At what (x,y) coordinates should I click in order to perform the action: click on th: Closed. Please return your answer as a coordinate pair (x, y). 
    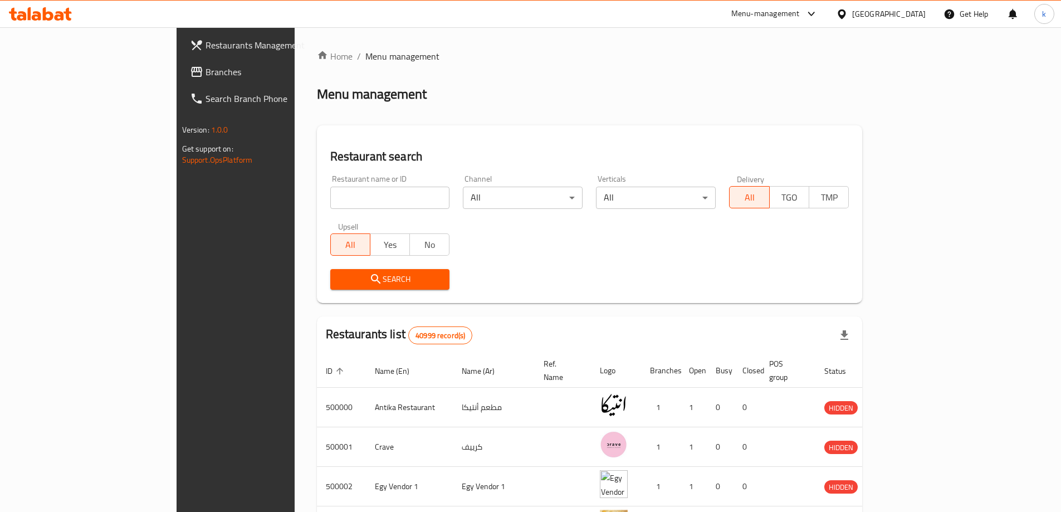
    Looking at the image, I should click on (747, 370).